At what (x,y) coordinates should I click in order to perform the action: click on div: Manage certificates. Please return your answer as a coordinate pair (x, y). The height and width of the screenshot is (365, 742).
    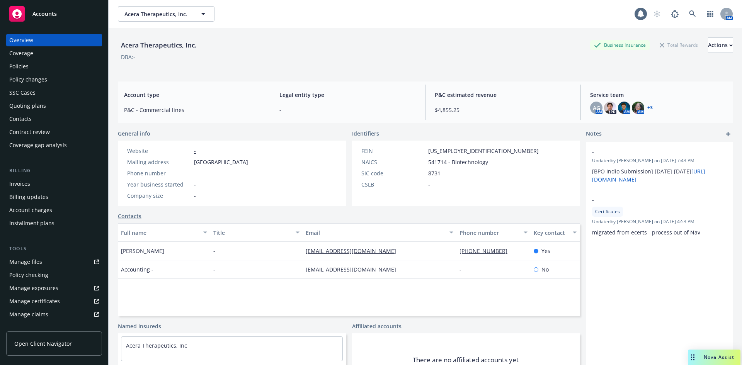
    Looking at the image, I should click on (34, 302).